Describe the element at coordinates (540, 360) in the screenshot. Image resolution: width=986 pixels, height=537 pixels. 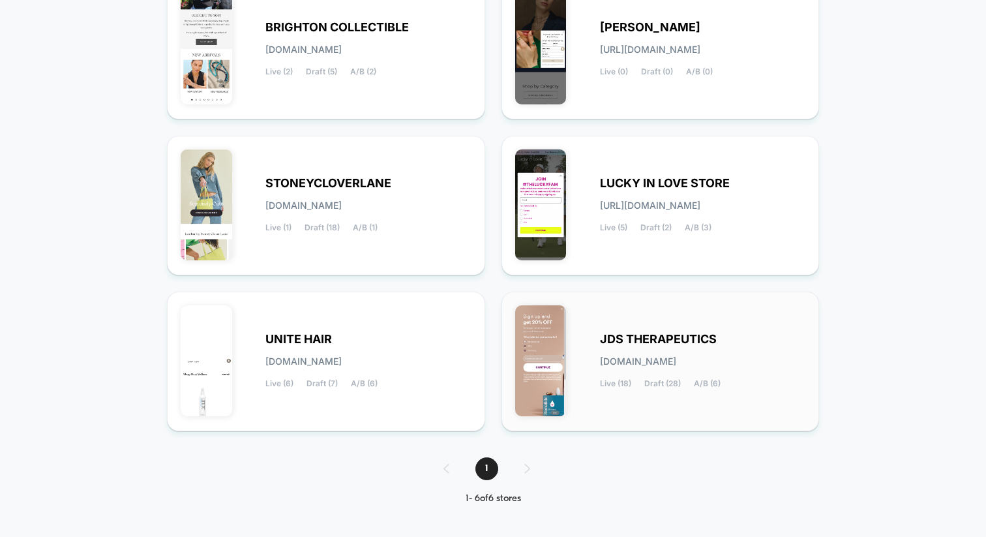
I see `img: JDS_THERAPEUTICS` at that location.